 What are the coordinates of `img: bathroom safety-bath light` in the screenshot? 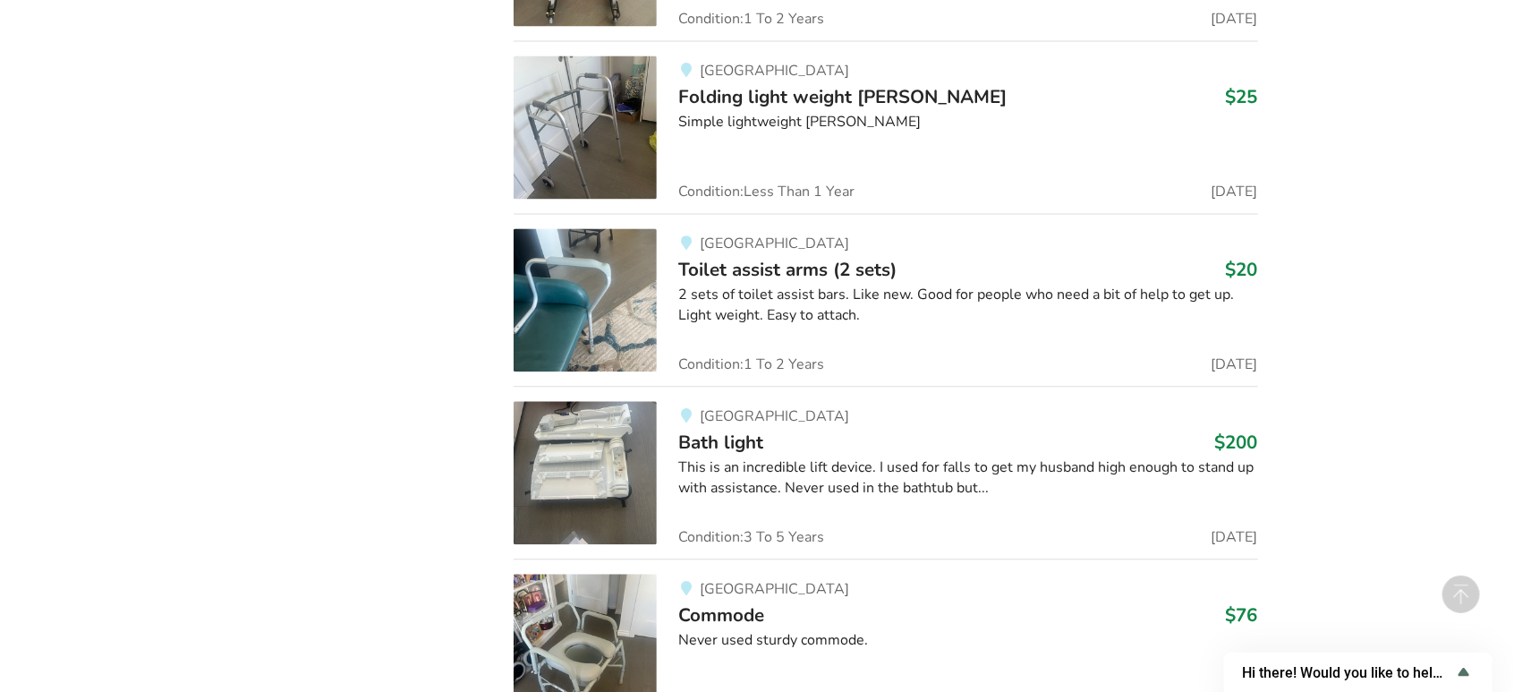 It's located at (585, 473).